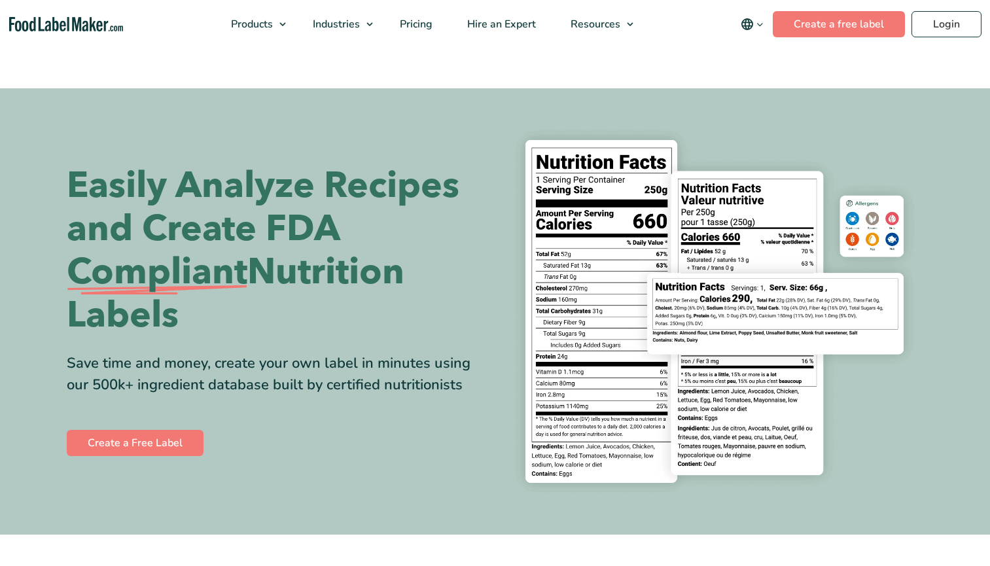 Image resolution: width=990 pixels, height=566 pixels. Describe the element at coordinates (276, 374) in the screenshot. I see `div: Save time and money, create your own label in minutes using our 500k+ ingredient database built b...` at that location.